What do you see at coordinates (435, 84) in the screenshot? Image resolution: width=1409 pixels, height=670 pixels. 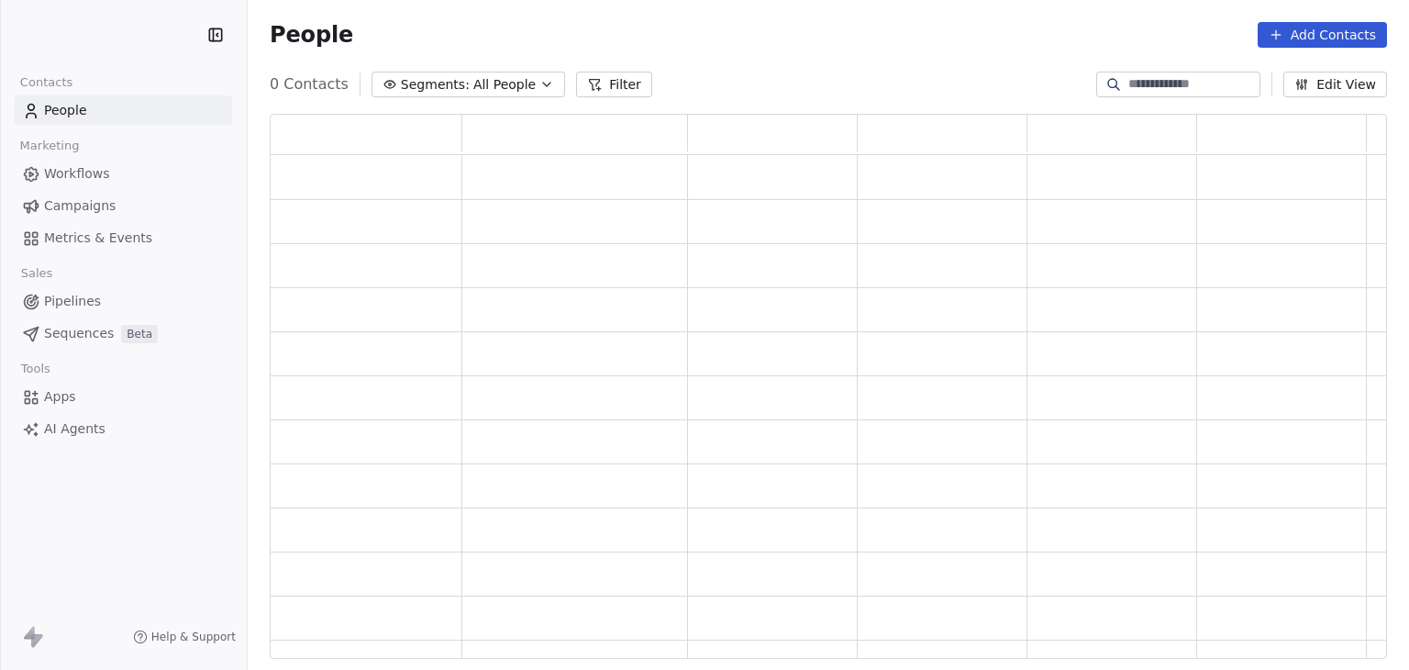 I see `span: Segments:` at bounding box center [435, 84].